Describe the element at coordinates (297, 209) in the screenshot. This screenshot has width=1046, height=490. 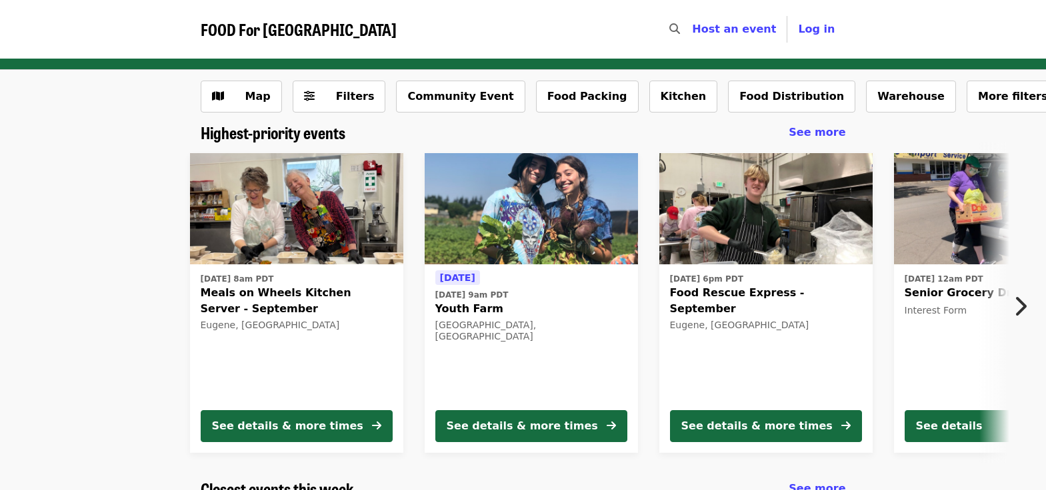
I see `img: Meals on Wheels Kitchen Server - September organized by FOOD For Lane County` at that location.